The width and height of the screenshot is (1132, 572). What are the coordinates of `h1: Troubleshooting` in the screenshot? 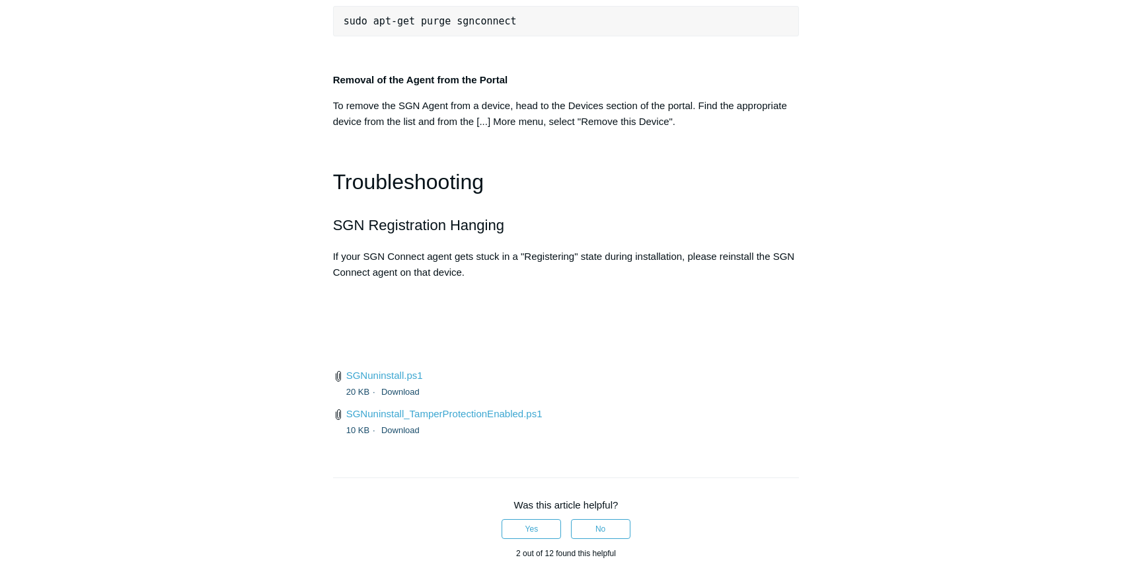 It's located at (566, 182).